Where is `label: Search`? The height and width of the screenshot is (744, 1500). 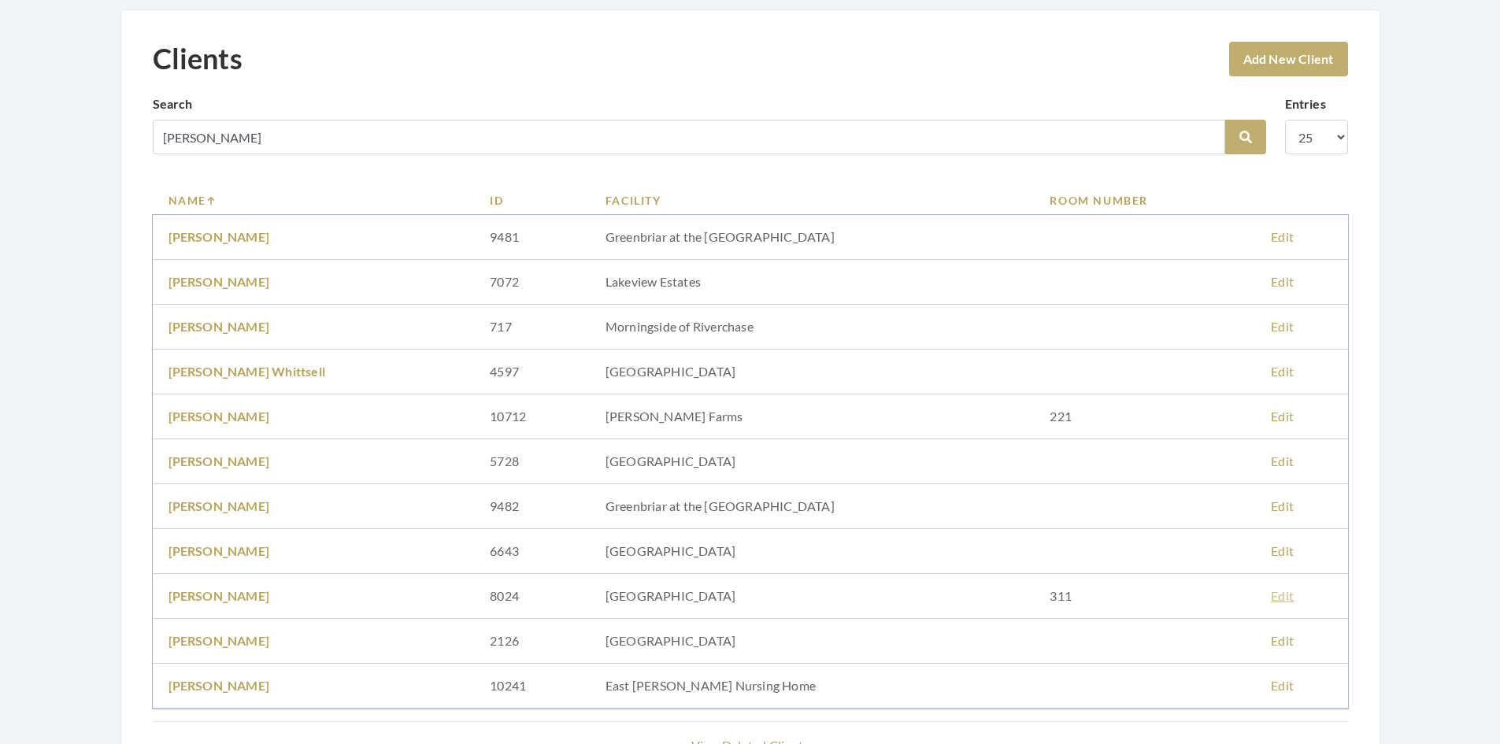 label: Search is located at coordinates (172, 104).